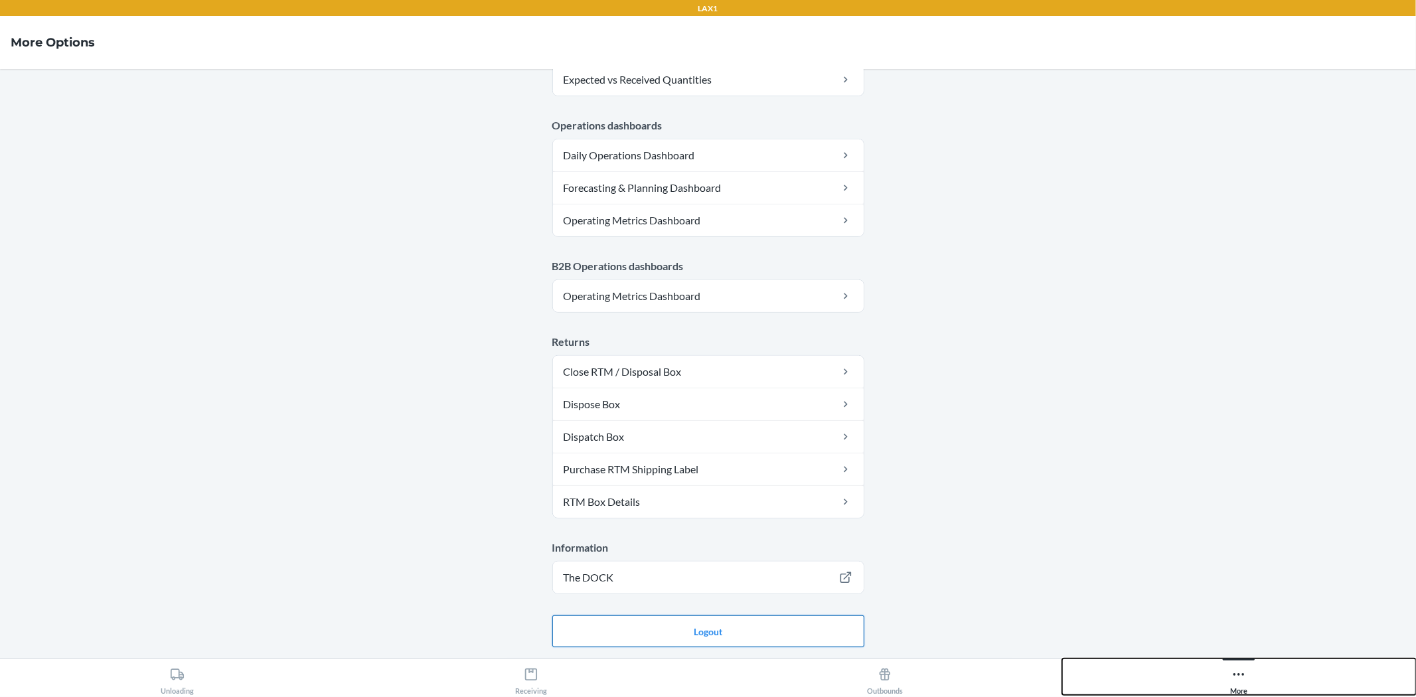  Describe the element at coordinates (1239, 677) in the screenshot. I see `button: More` at that location.